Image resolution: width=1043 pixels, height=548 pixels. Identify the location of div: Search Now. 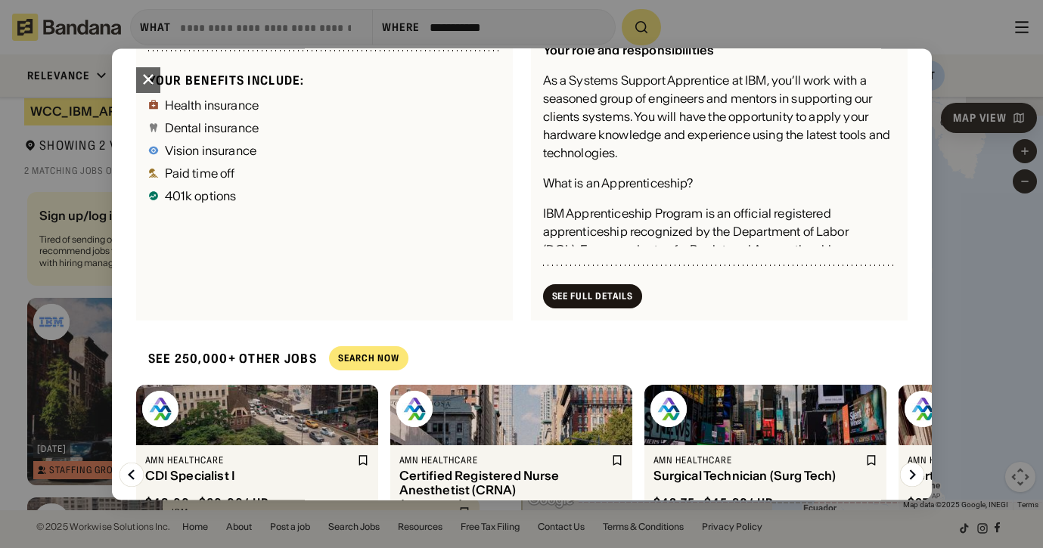
(368, 359).